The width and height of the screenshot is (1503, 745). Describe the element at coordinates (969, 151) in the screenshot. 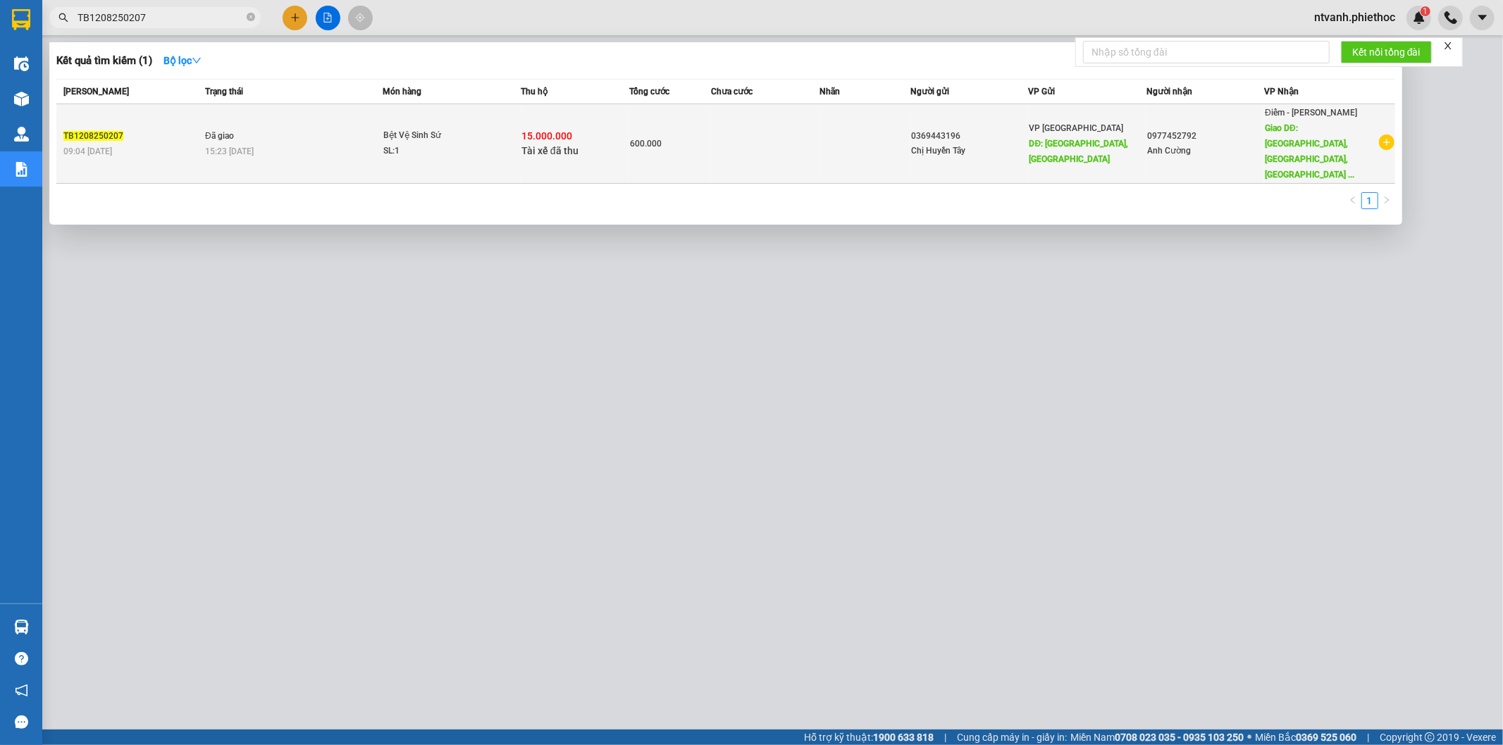

I see `div: Chị Huyền Tây` at that location.